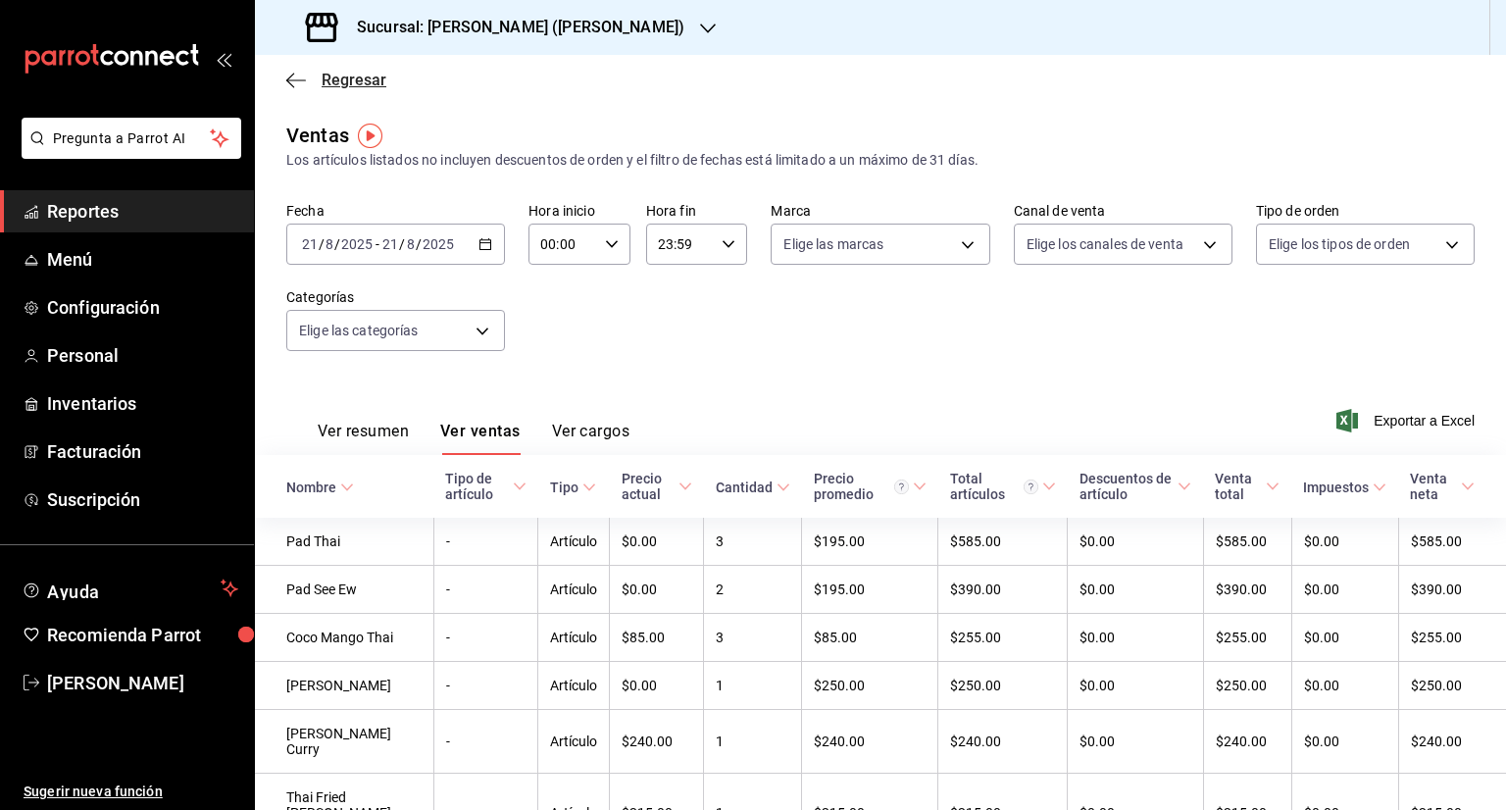  Describe the element at coordinates (1127, 486) in the screenshot. I see `div: Descuentos de artículo` at that location.